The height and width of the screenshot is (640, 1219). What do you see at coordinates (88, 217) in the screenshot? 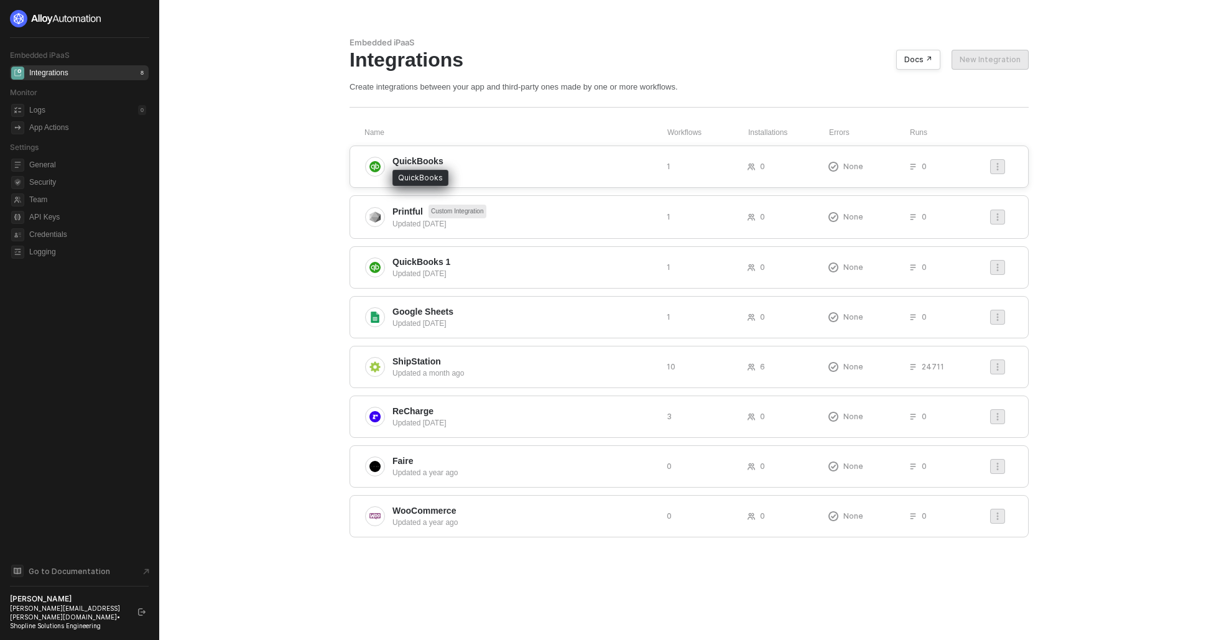
I see `span: API Keys` at bounding box center [88, 217].